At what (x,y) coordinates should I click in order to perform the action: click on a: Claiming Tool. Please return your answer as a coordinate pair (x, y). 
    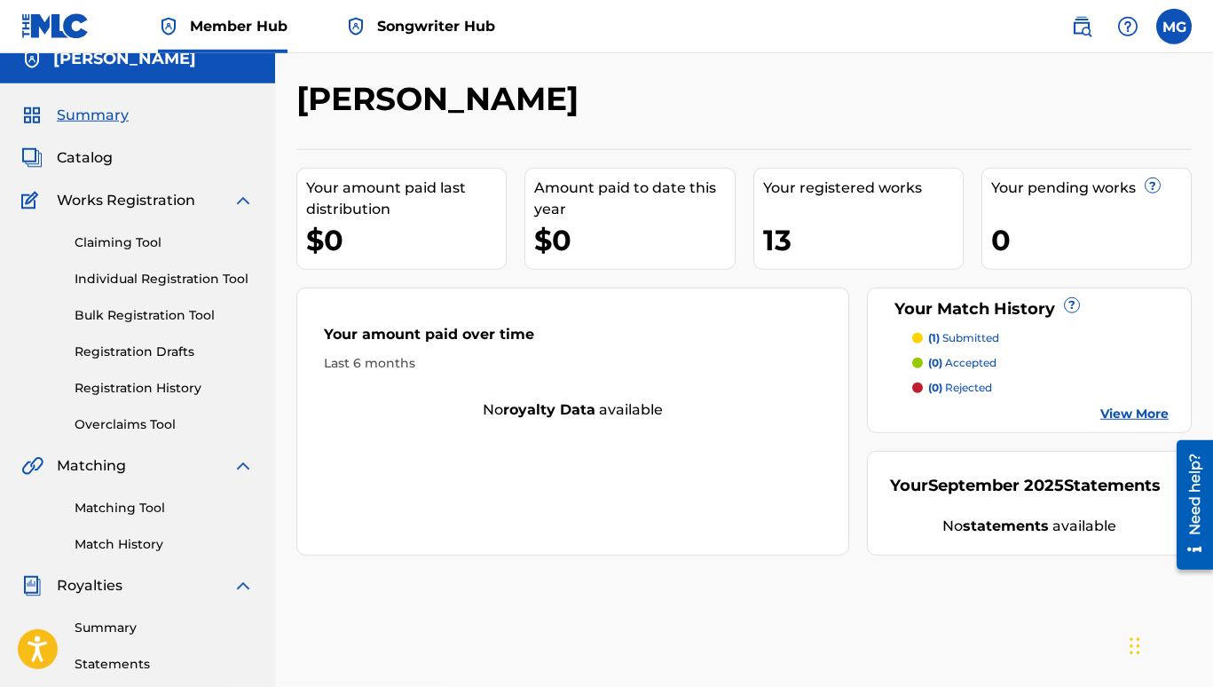
    Looking at the image, I should click on (164, 242).